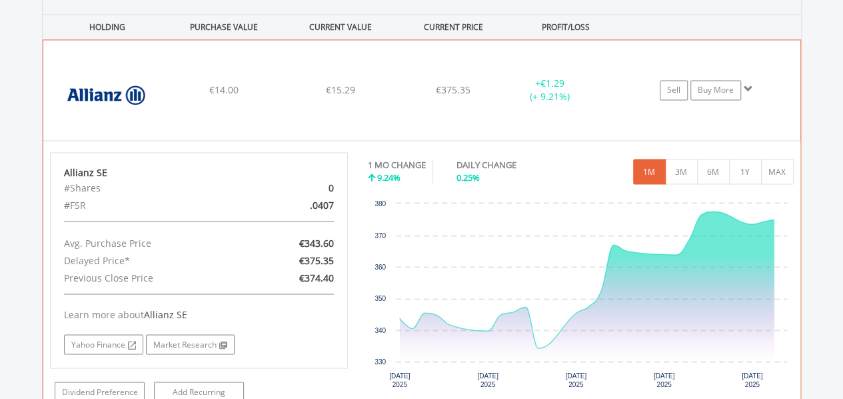 This screenshot has height=399, width=843. Describe the element at coordinates (380, 361) in the screenshot. I see `text: 330` at that location.